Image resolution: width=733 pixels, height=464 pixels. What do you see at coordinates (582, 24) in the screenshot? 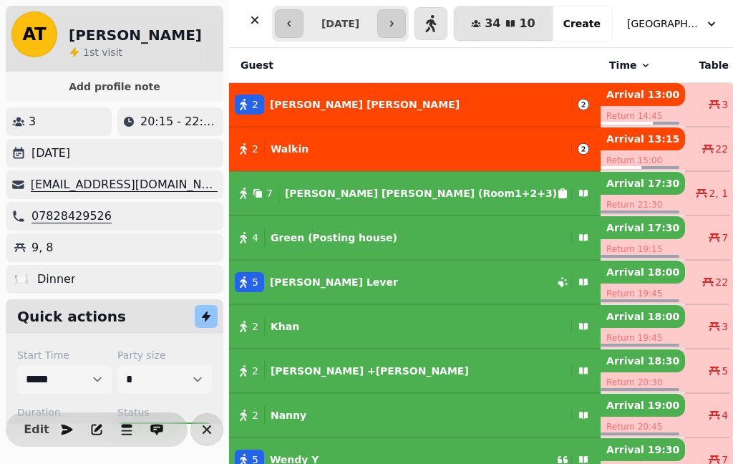
I see `button: Create` at bounding box center [582, 24].